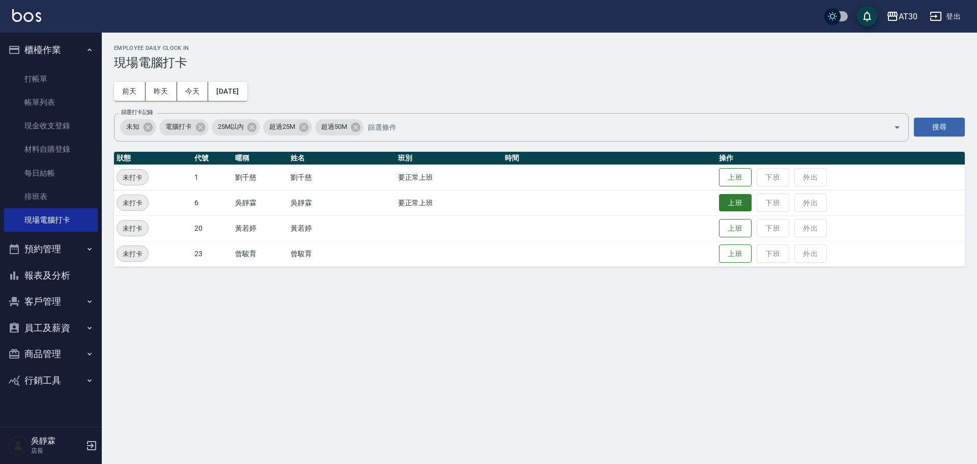 This screenshot has width=977, height=464. Describe the element at coordinates (51, 249) in the screenshot. I see `button: 預約管理` at that location.